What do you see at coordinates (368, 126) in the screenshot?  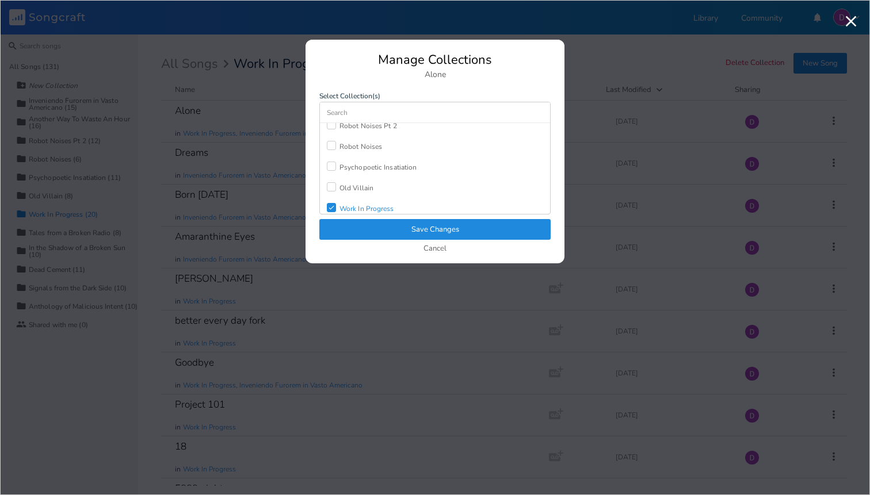 I see `div: Robot Noises Pt 2` at bounding box center [368, 126].